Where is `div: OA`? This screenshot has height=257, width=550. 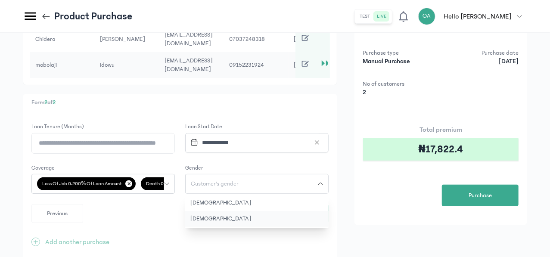 div: OA is located at coordinates (426, 16).